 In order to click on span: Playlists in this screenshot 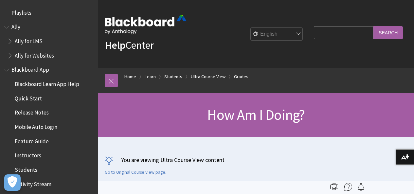, I will do `click(21, 11)`.